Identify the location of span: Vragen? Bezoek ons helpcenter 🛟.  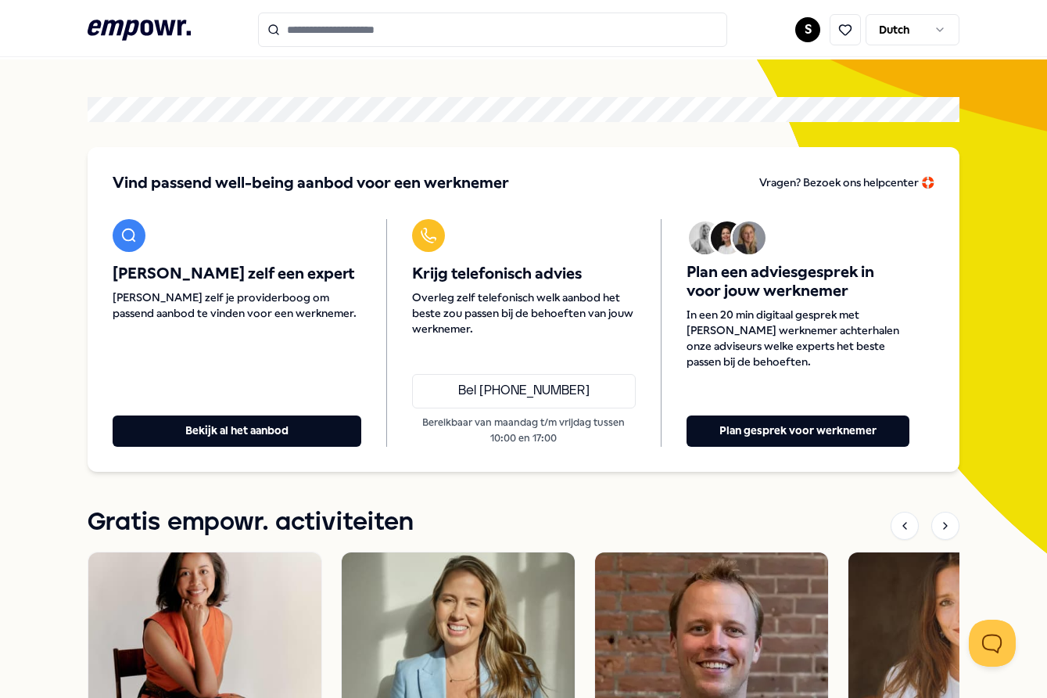
(847, 182).